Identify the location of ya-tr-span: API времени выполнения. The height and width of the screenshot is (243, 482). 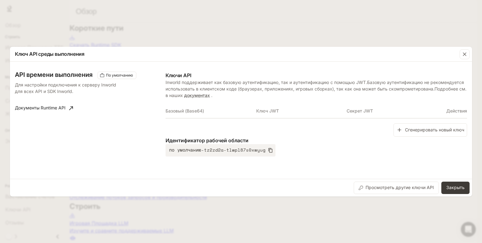
(54, 75).